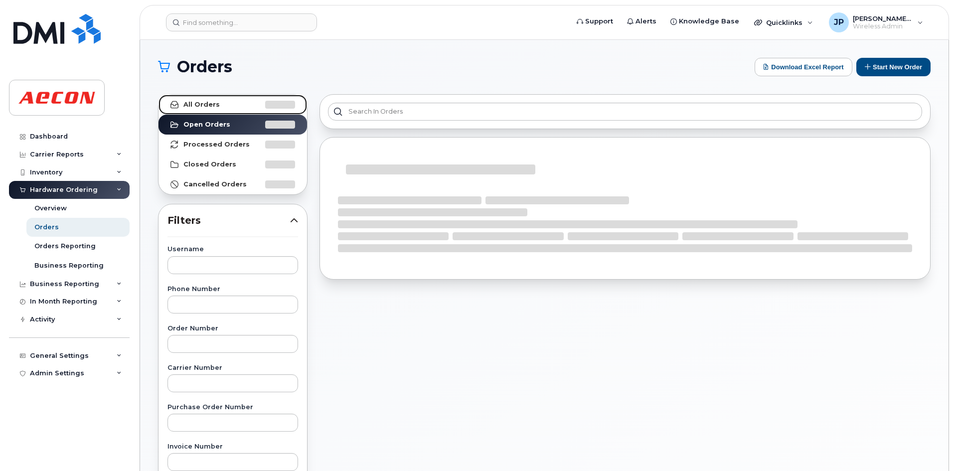  Describe the element at coordinates (233, 368) in the screenshot. I see `label: Carrier Number` at that location.